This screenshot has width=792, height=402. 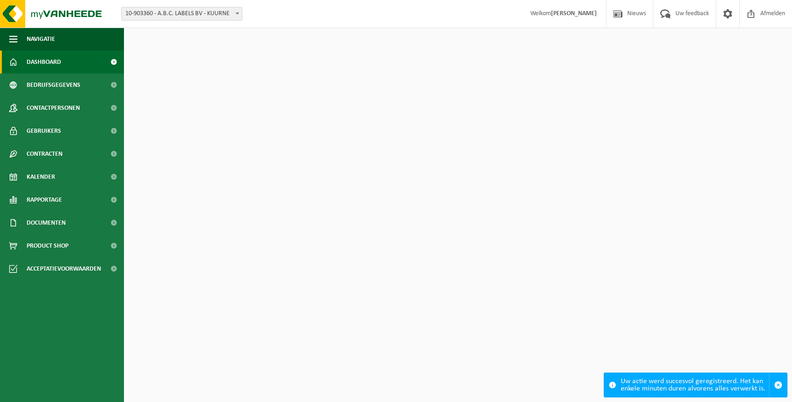 What do you see at coordinates (53, 85) in the screenshot?
I see `span: Bedrijfsgegevens` at bounding box center [53, 85].